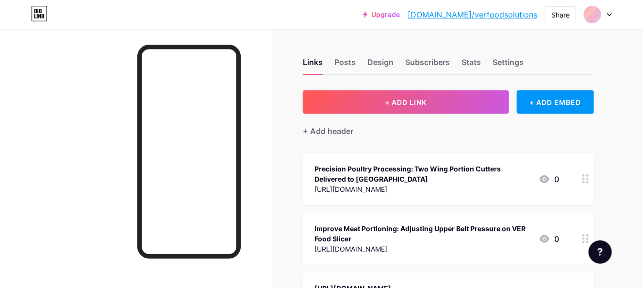  I want to click on div: Design, so click(380, 65).